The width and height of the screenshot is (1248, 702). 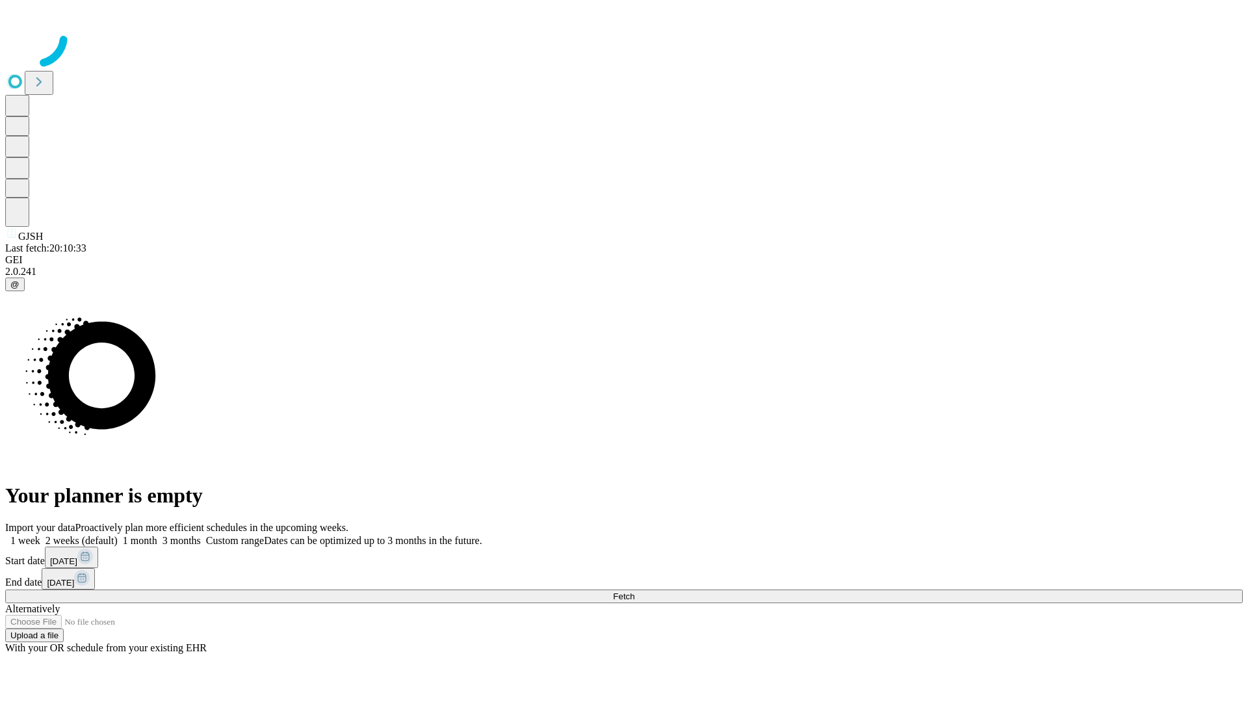 What do you see at coordinates (46, 248) in the screenshot?
I see `span: Last fetch: 20:10:33` at bounding box center [46, 248].